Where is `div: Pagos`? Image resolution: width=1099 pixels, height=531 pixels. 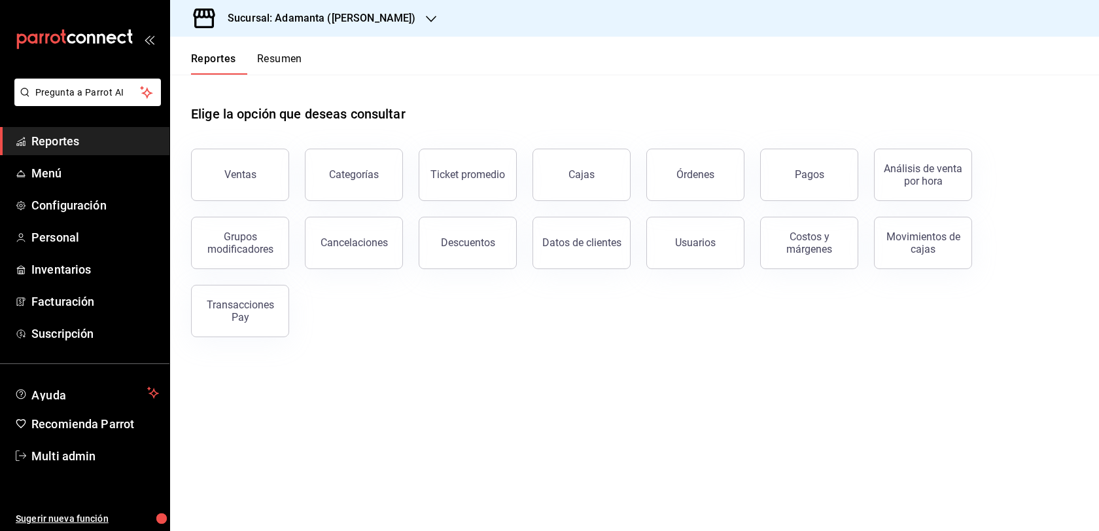
div: Pagos is located at coordinates (809, 174).